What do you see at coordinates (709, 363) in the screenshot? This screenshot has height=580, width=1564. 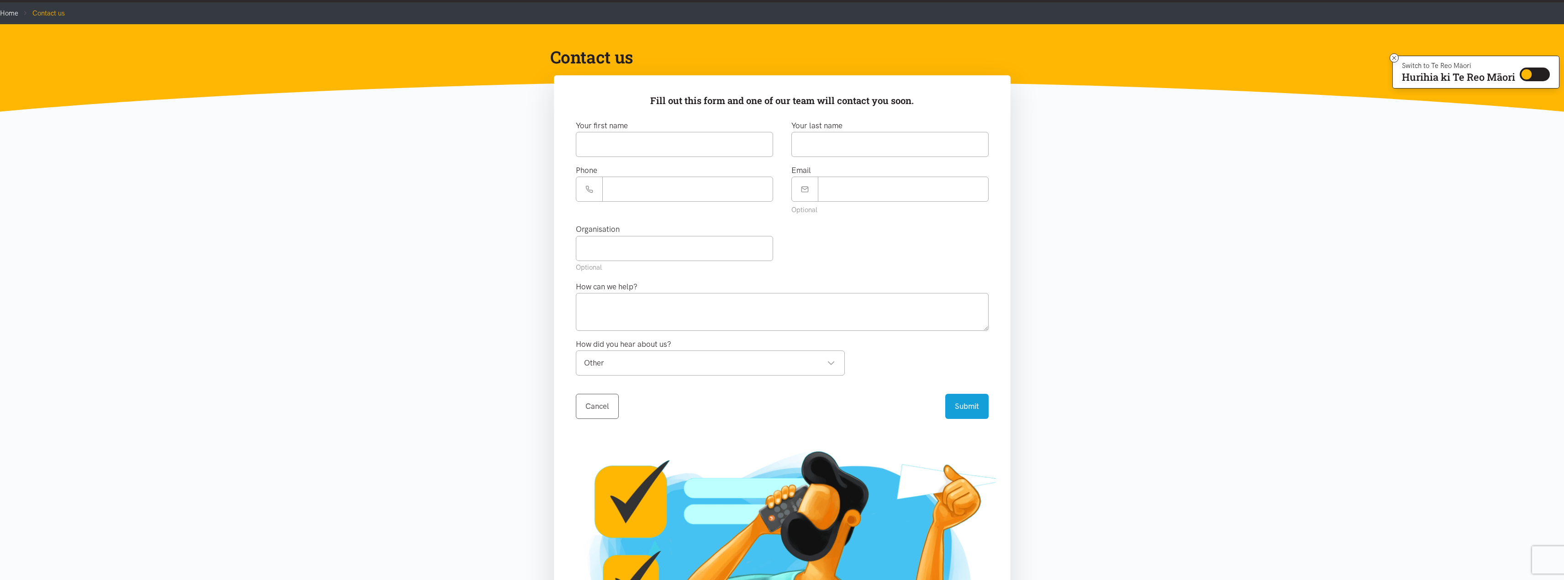 I see `div: Other` at bounding box center [709, 363].